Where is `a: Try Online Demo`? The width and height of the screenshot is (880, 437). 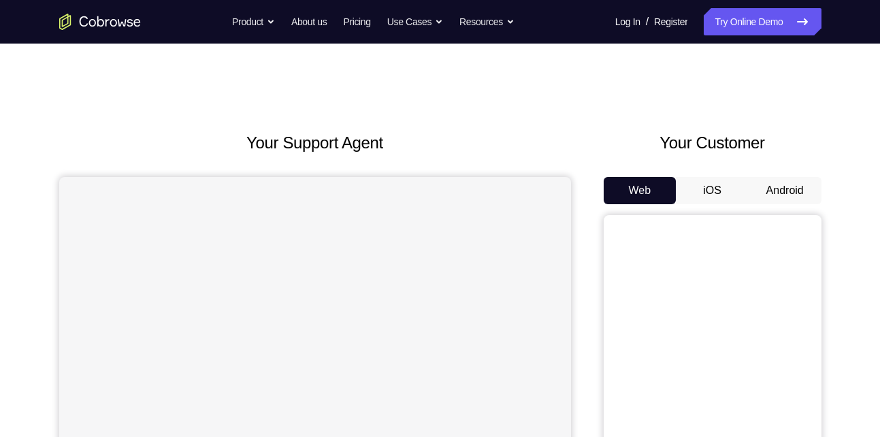
a: Try Online Demo is located at coordinates (762, 22).